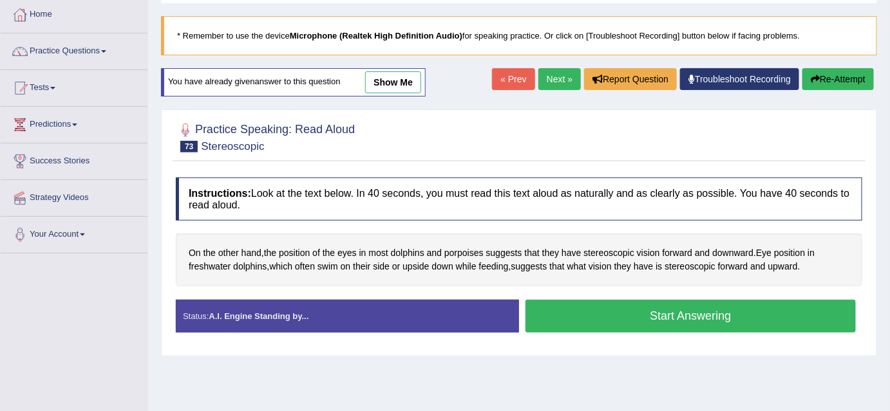 The height and width of the screenshot is (411, 890). I want to click on blockquote: * Remember to use the device for speaking practice. Or click on [Troubleshoot Recording] button b..., so click(519, 35).